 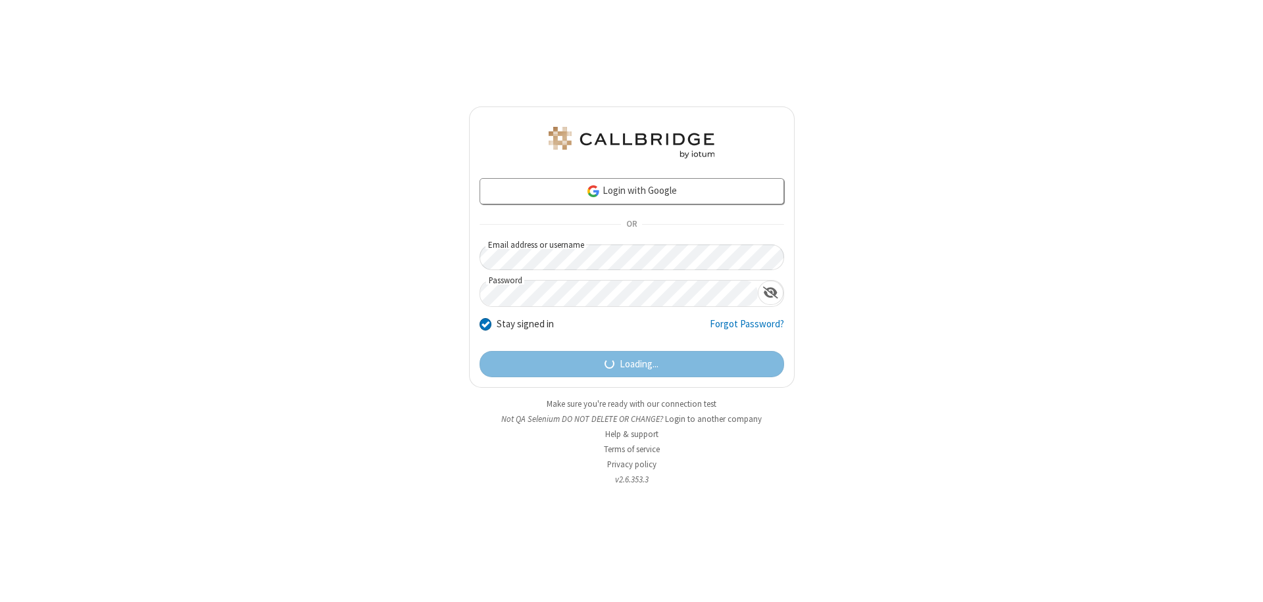 I want to click on img: google-icon.png, so click(x=593, y=191).